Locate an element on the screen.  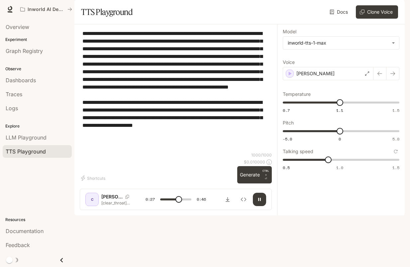
div: C is located at coordinates (92, 199).